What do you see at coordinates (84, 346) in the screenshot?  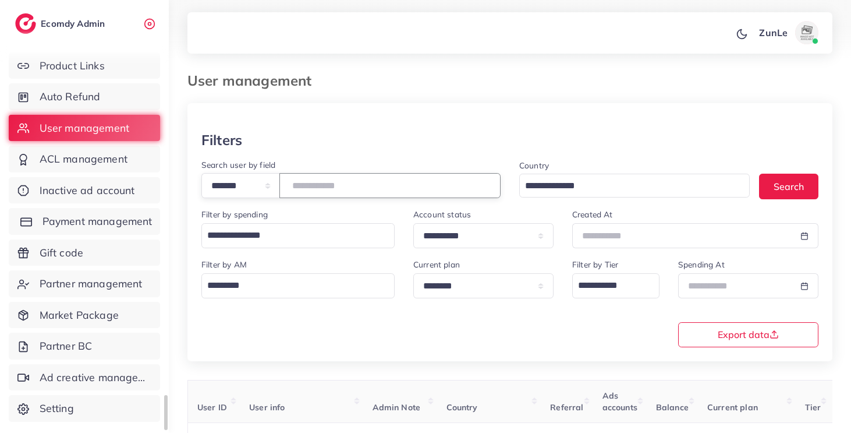 I see `a: Partner BC` at bounding box center [84, 346].